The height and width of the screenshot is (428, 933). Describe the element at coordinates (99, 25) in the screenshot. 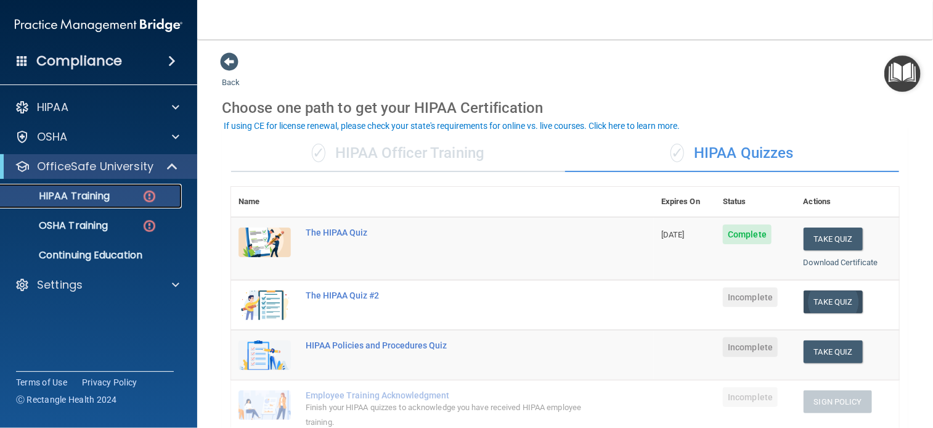

I see `img: PMB logo` at that location.